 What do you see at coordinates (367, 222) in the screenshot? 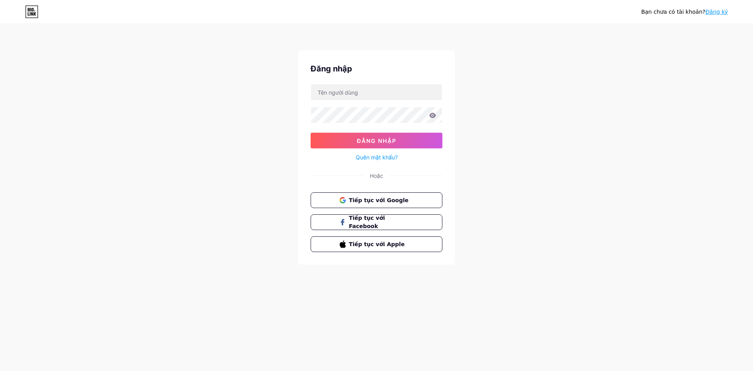
I see `font: Tiếp tục với Facebook` at bounding box center [367, 222].